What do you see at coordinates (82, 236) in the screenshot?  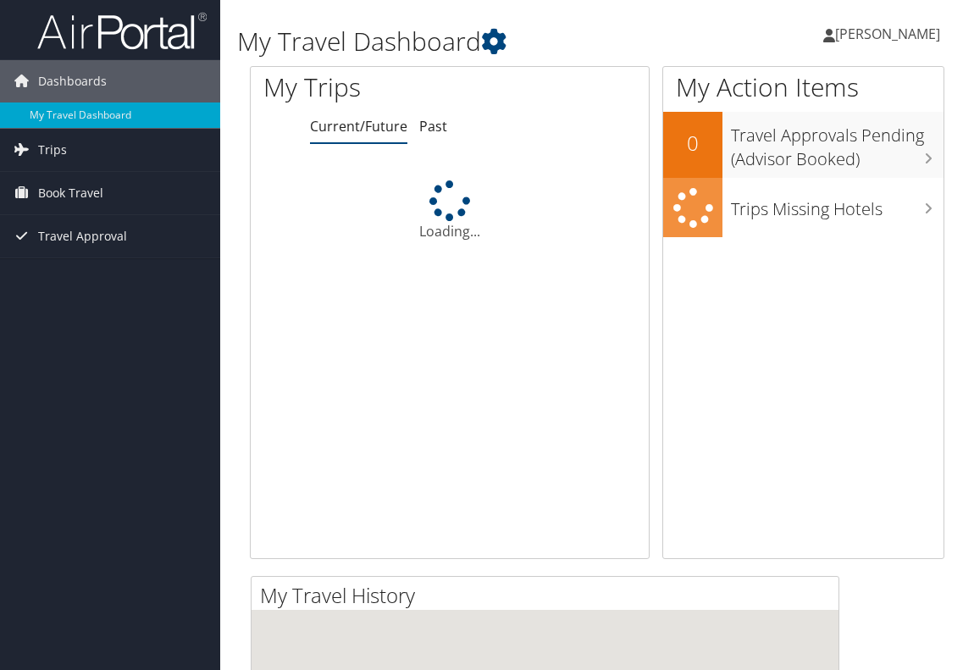 I see `span: Travel Approval` at bounding box center [82, 236].